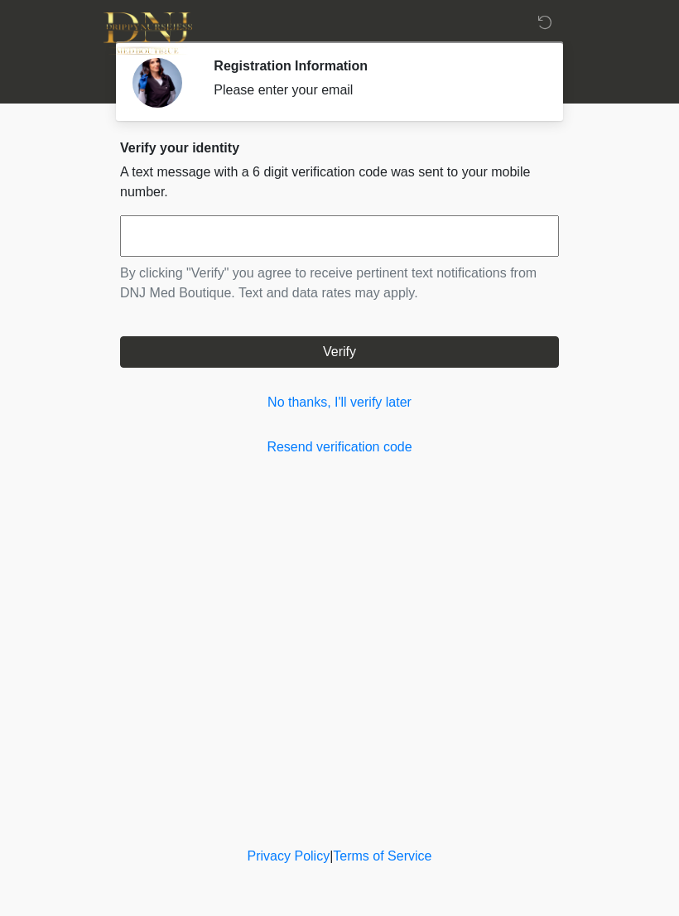 The height and width of the screenshot is (916, 679). I want to click on img: Agent Avatar, so click(157, 83).